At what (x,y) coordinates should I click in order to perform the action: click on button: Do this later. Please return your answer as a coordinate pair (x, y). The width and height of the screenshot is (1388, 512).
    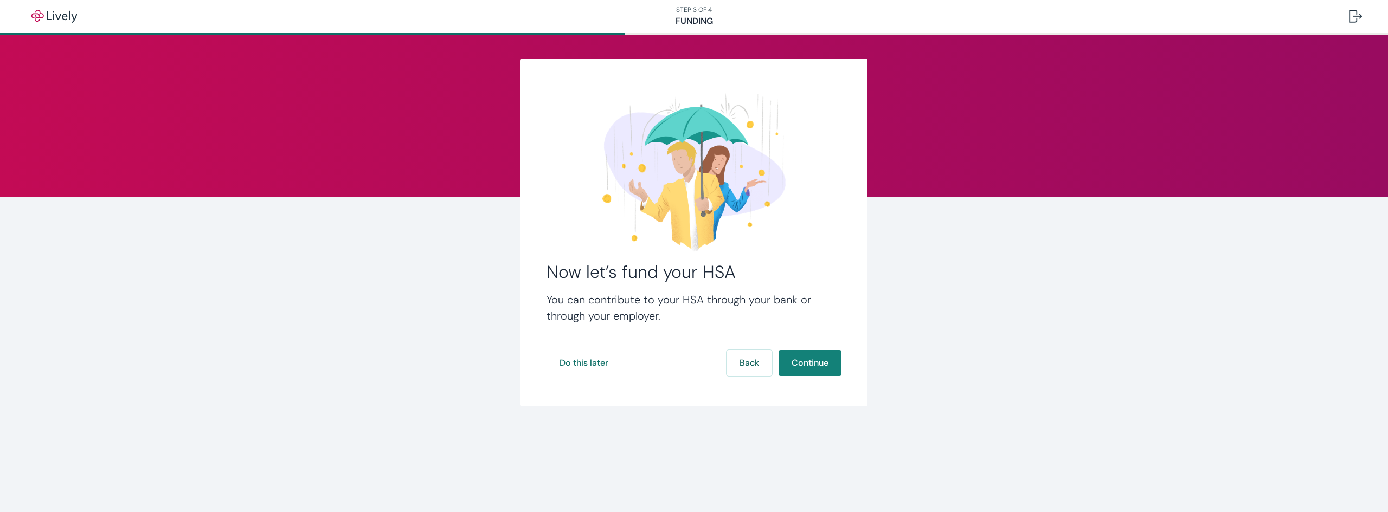
    Looking at the image, I should click on (584, 363).